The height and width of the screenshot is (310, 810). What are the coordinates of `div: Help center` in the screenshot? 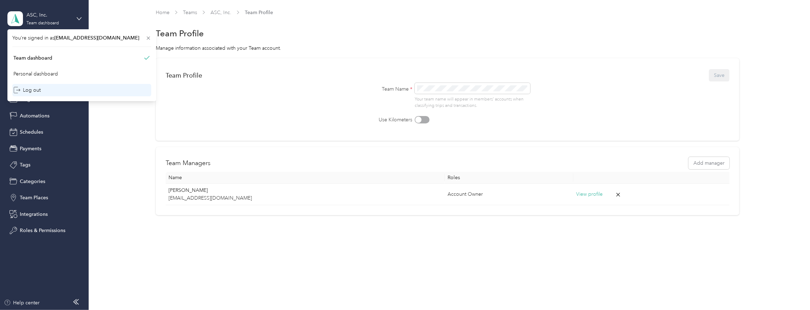 It's located at (22, 303).